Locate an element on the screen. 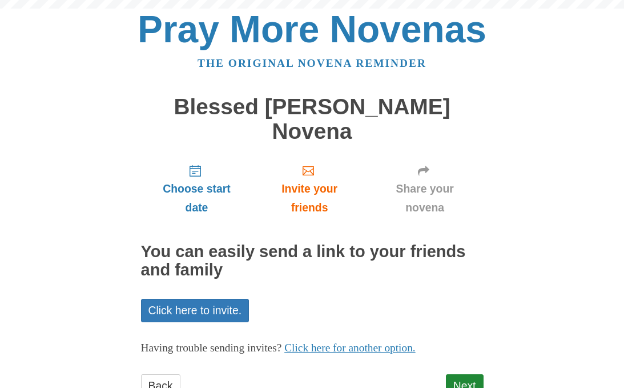  span: Having trouble sending invites? is located at coordinates (211, 347).